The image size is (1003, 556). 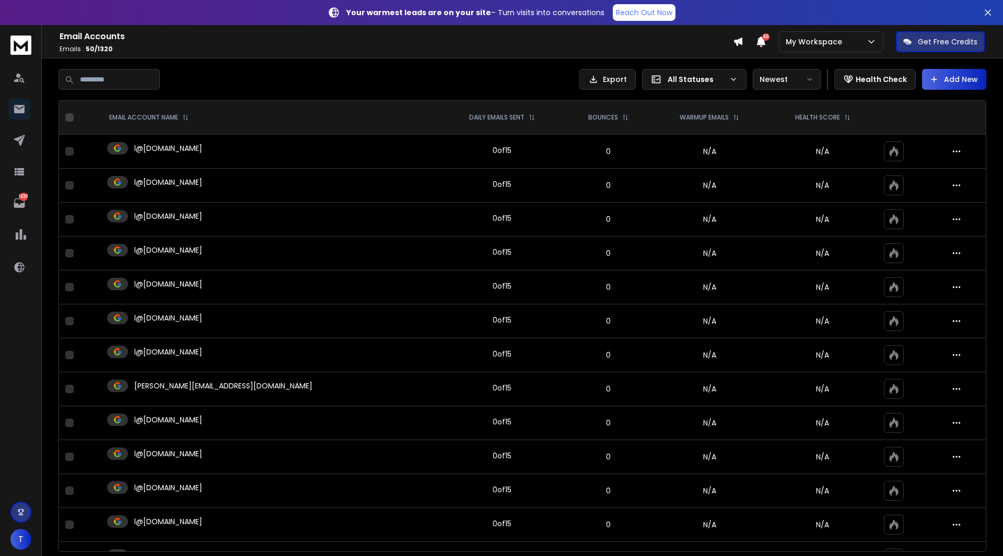 What do you see at coordinates (418, 13) in the screenshot?
I see `strong: Your warmest leads are on your site` at bounding box center [418, 13].